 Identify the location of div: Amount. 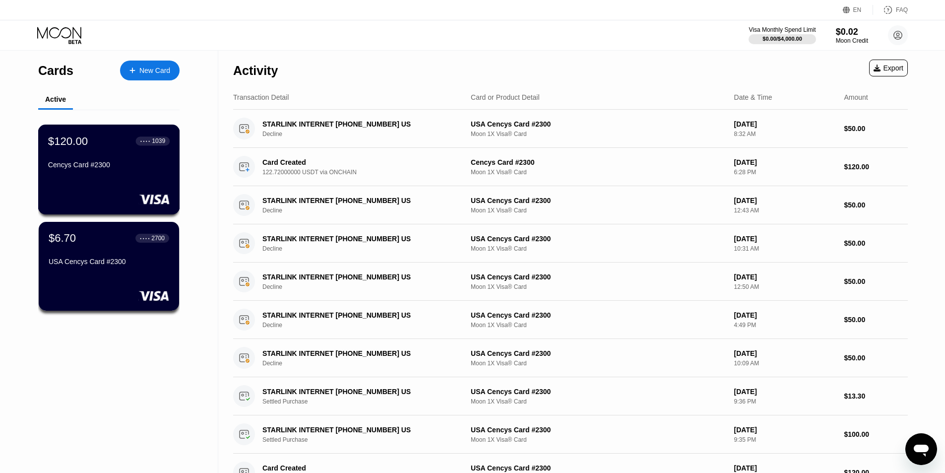
(856, 97).